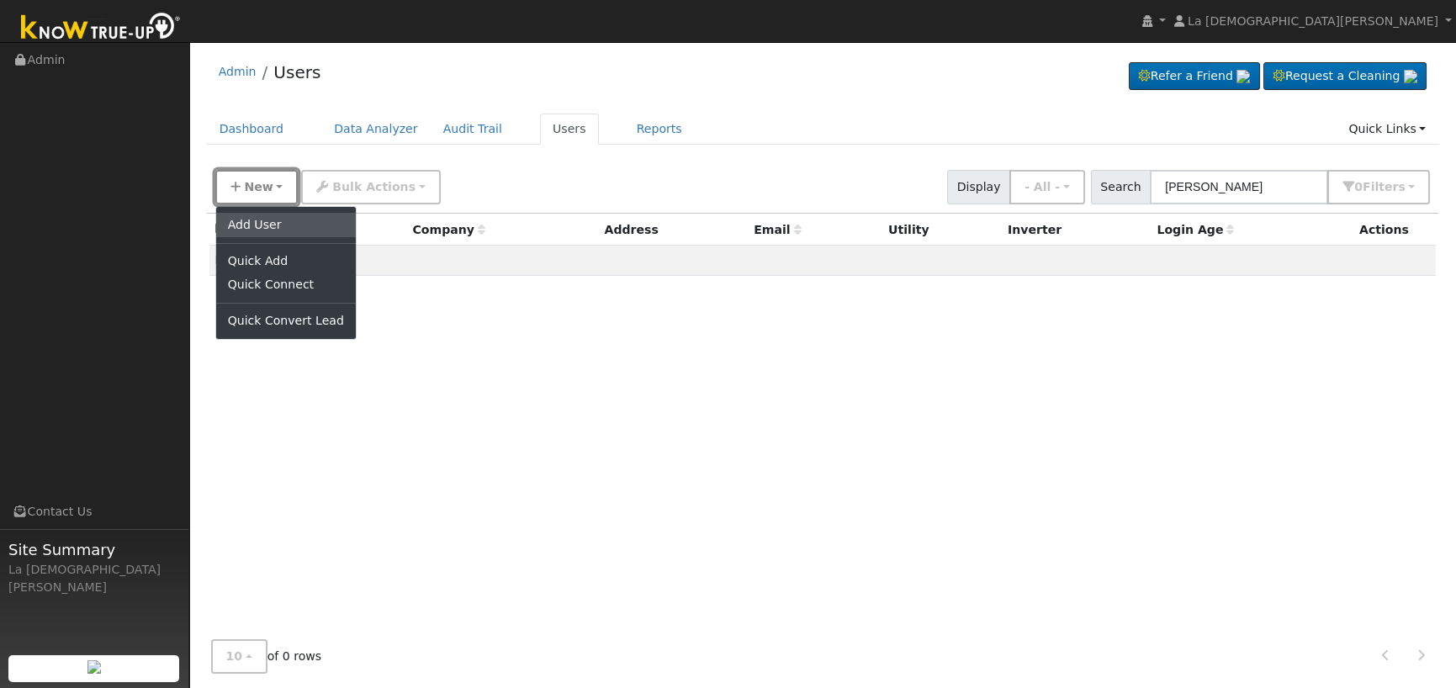  Describe the element at coordinates (1345, 77) in the screenshot. I see `a: Request a Cleaning` at that location.